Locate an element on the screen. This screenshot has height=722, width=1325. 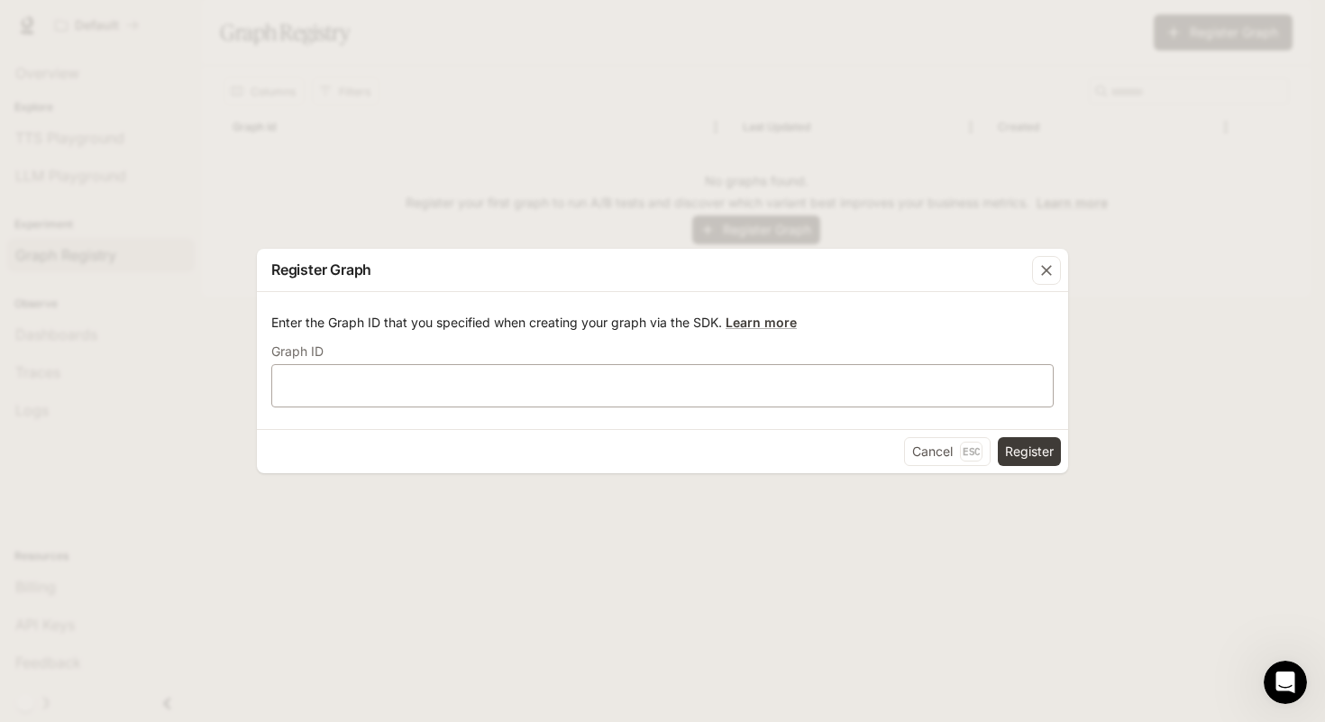
p: Register Graph is located at coordinates (321, 269).